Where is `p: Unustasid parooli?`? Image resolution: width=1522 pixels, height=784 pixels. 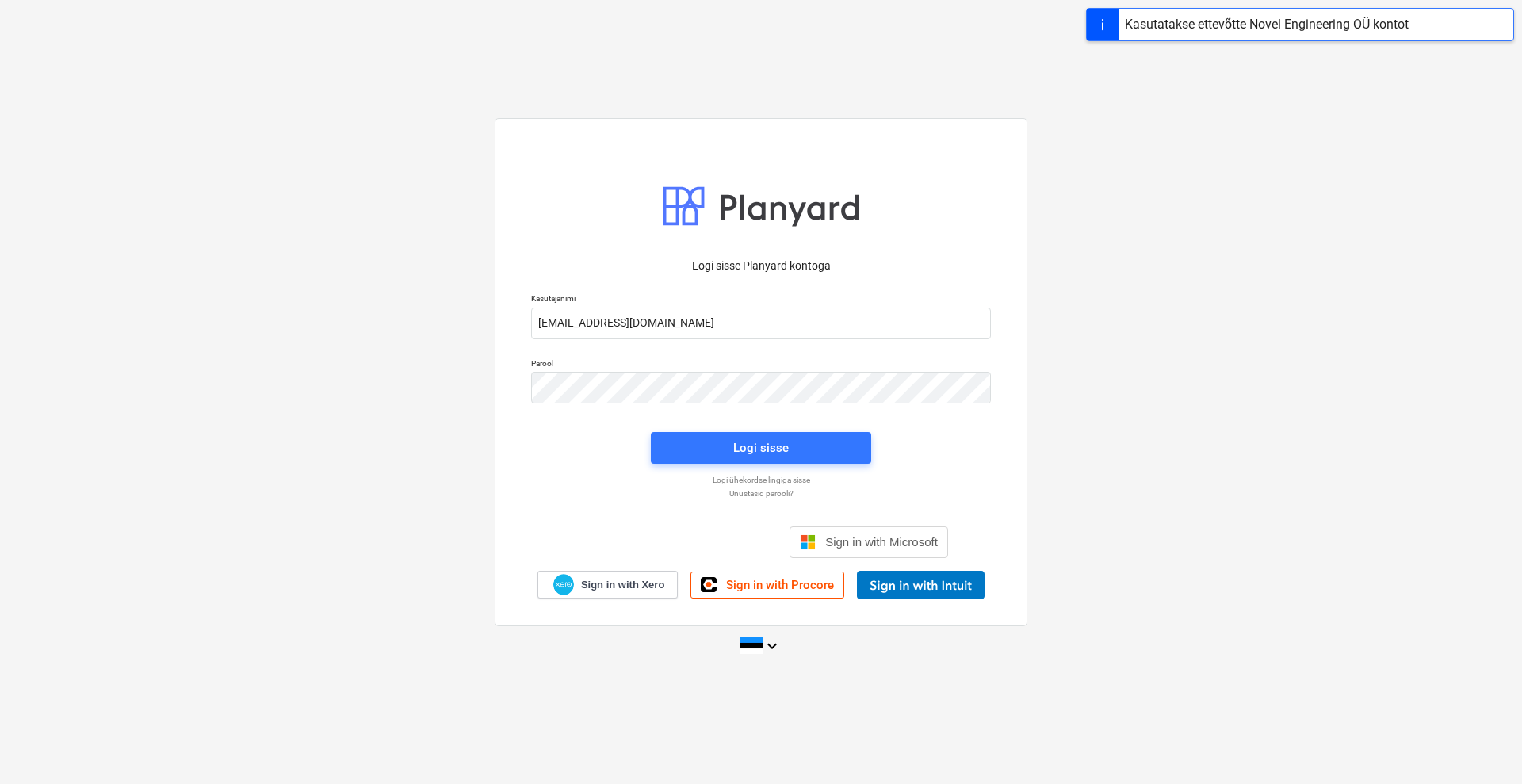
p: Unustasid parooli? is located at coordinates (761, 492).